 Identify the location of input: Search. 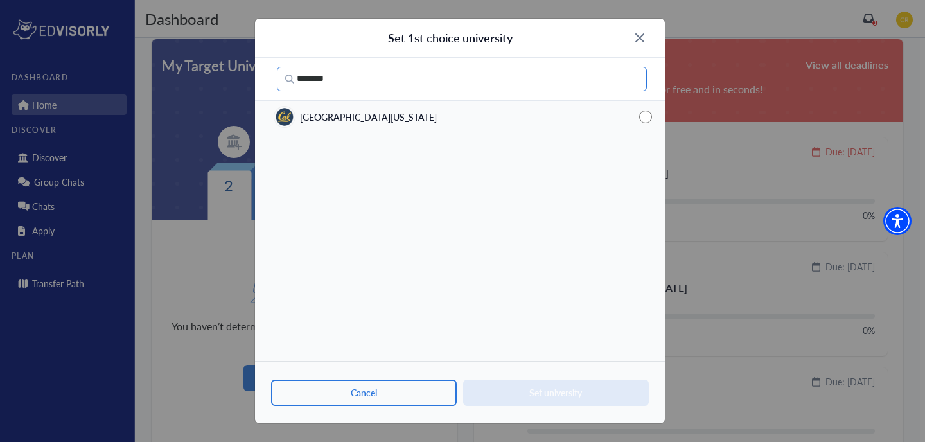
(462, 79).